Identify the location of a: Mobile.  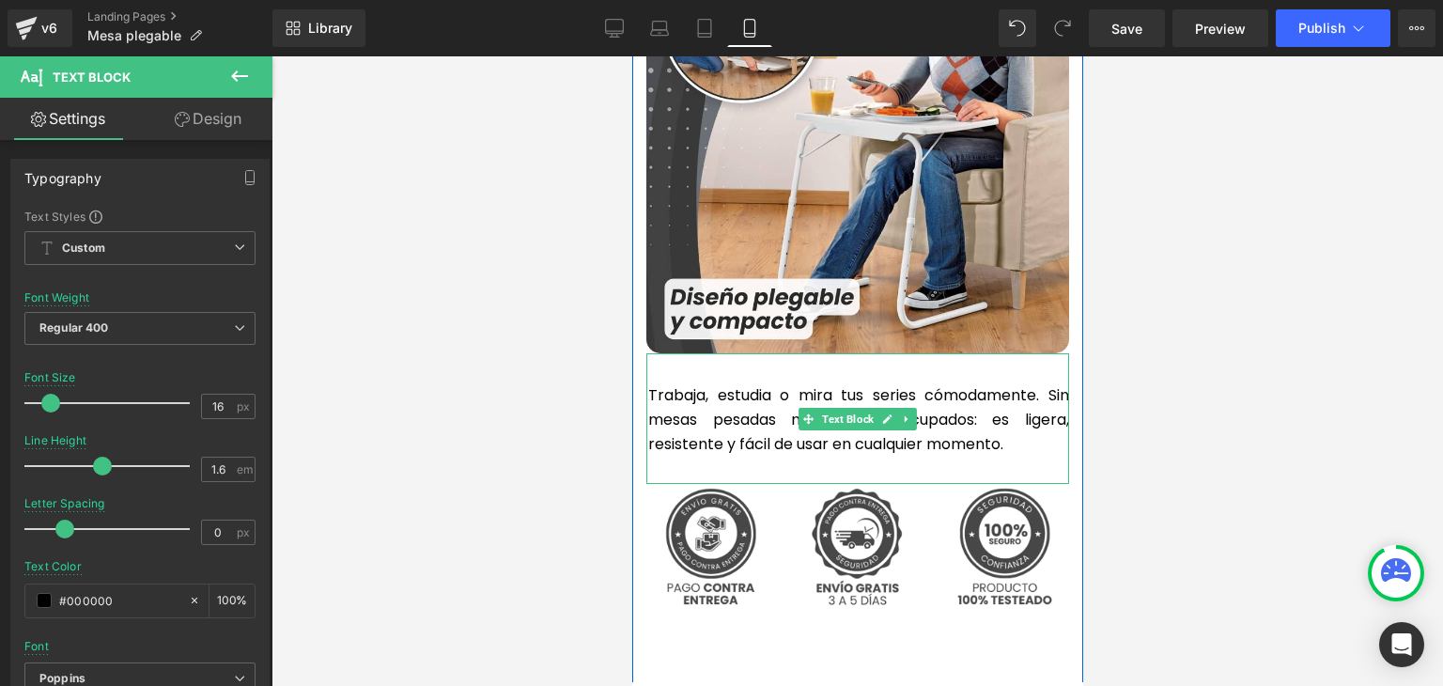
(749, 28).